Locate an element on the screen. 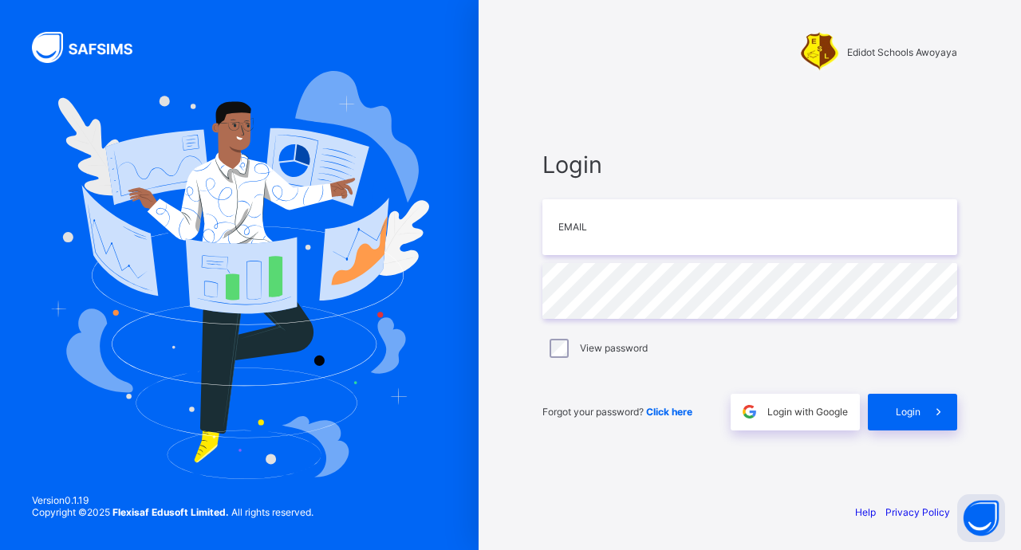  img: Hero Image is located at coordinates (239, 275).